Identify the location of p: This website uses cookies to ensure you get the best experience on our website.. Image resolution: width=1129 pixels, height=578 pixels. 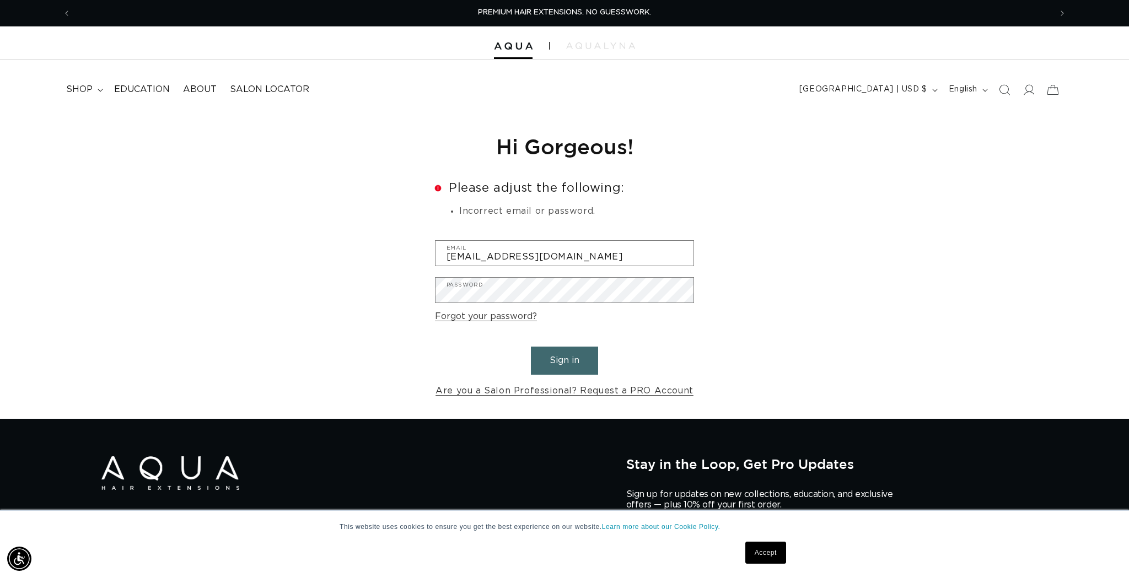
(564, 527).